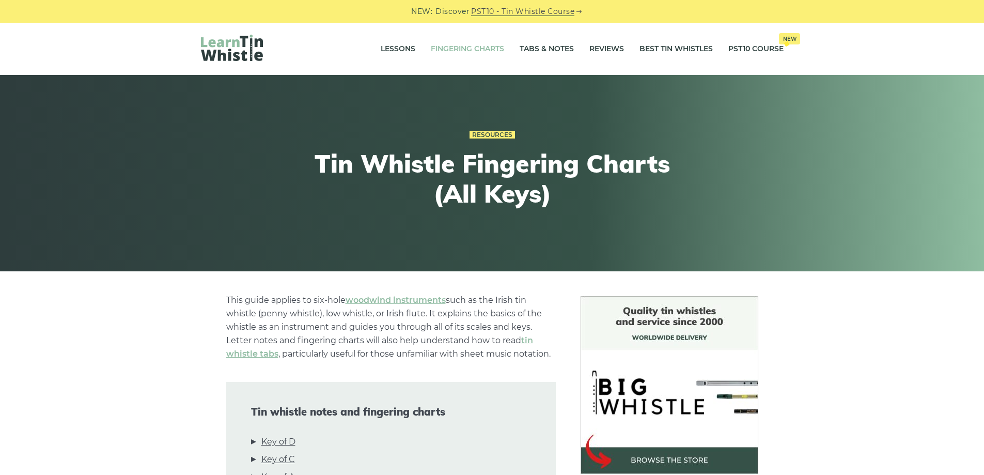  What do you see at coordinates (232, 48) in the screenshot?
I see `img: LearnTinWhistle.com` at bounding box center [232, 48].